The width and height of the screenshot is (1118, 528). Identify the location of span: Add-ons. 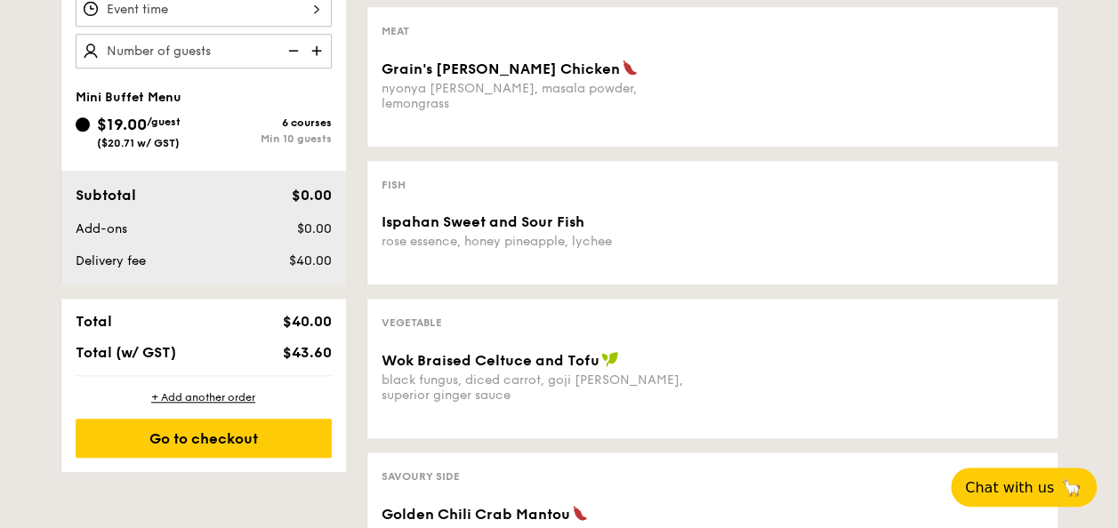
(101, 229).